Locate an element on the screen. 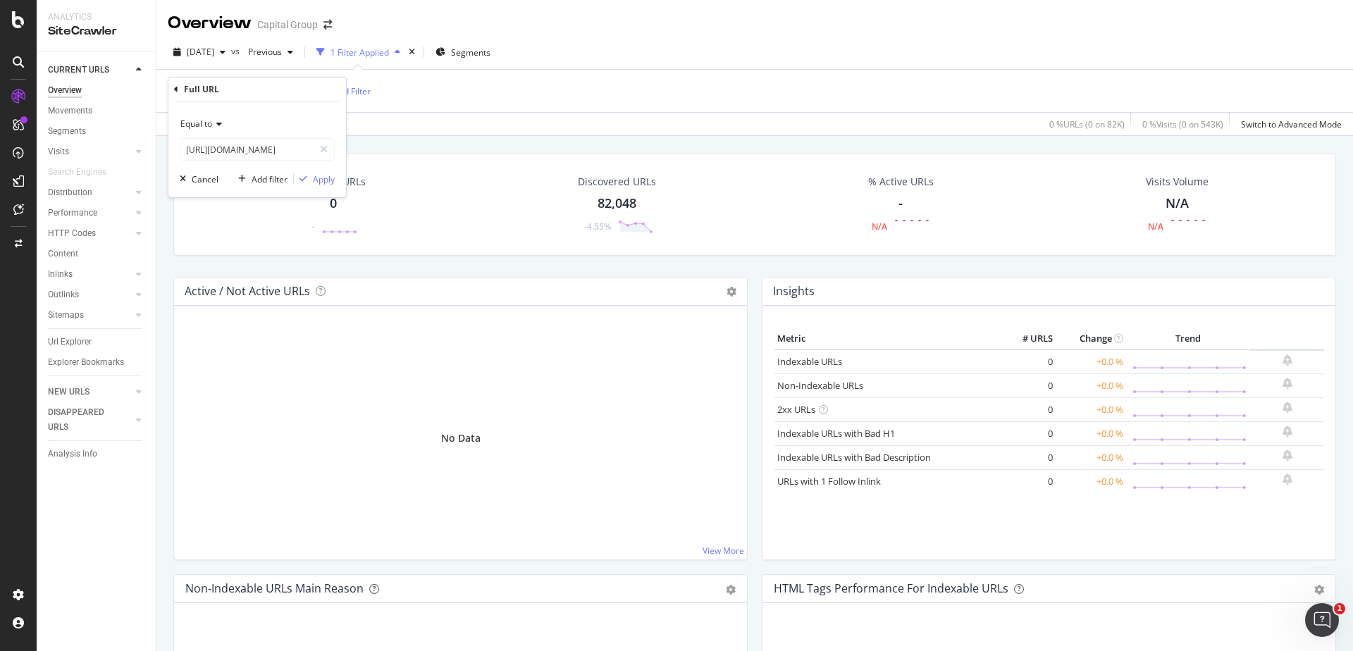  a: Search Engines is located at coordinates (84, 172).